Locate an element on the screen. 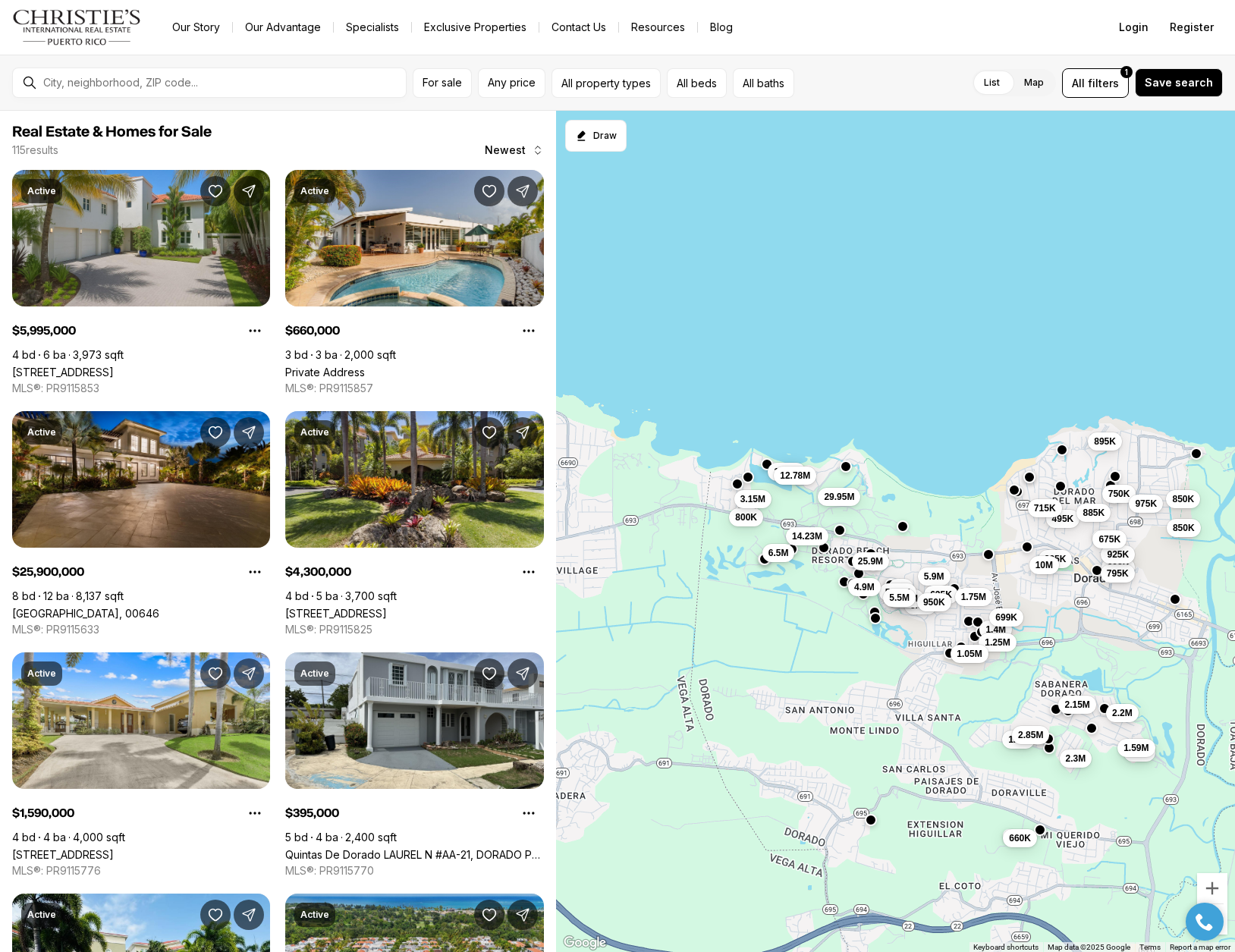  button: 1.75M is located at coordinates (974, 598).